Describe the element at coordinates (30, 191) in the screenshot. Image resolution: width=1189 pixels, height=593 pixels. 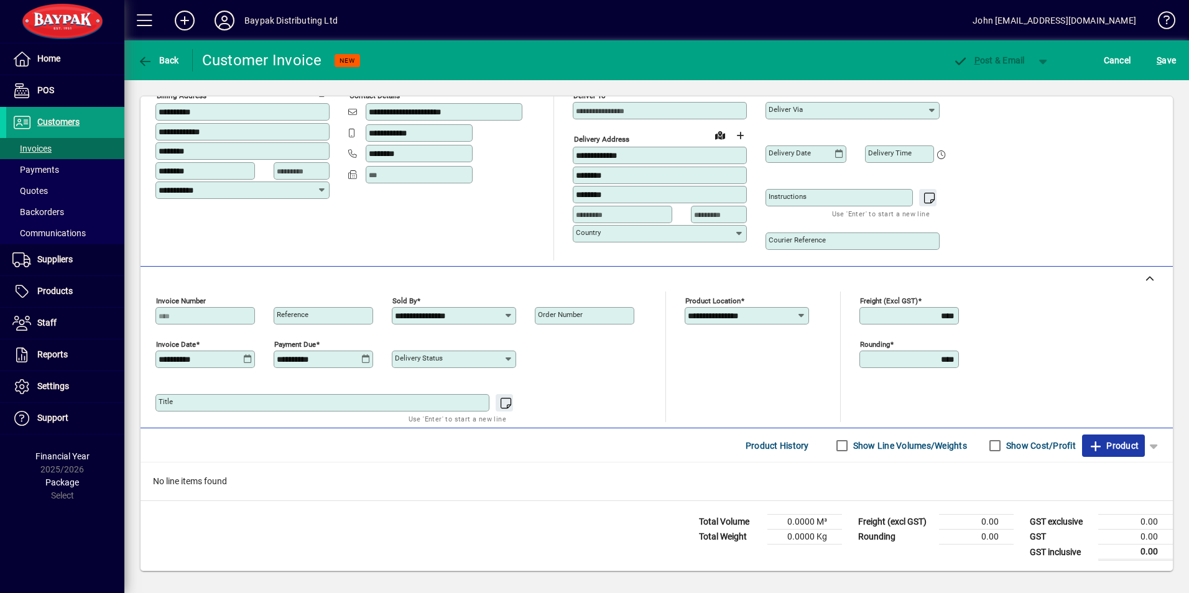
I see `span: Quotes` at that location.